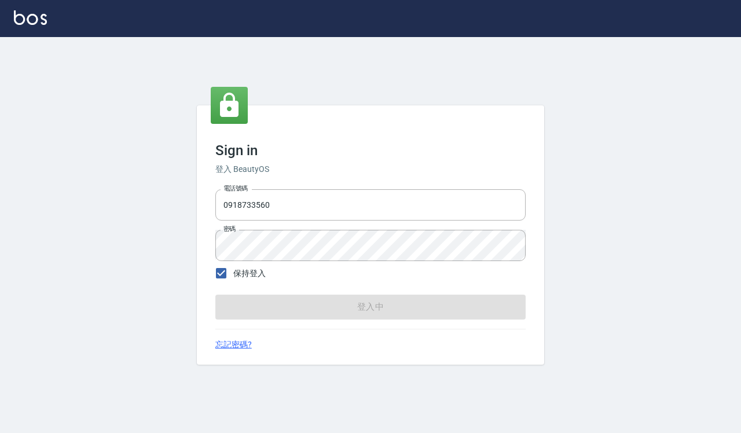 The width and height of the screenshot is (741, 433). I want to click on label: 密碼, so click(229, 229).